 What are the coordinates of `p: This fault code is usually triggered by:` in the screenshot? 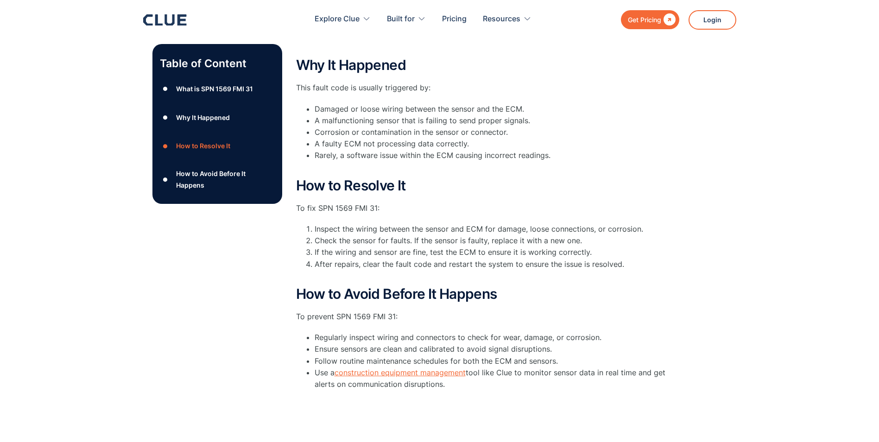 It's located at (481, 88).